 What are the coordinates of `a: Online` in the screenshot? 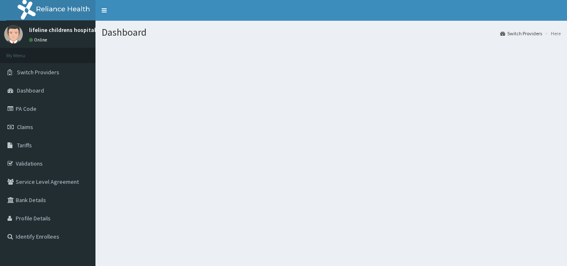 It's located at (39, 40).